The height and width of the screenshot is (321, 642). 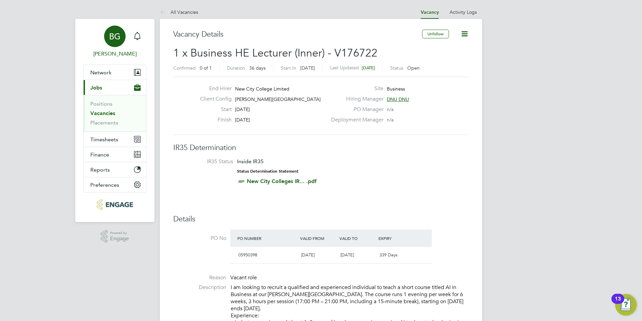 What do you see at coordinates (430, 12) in the screenshot?
I see `a: Vacancy` at bounding box center [430, 12].